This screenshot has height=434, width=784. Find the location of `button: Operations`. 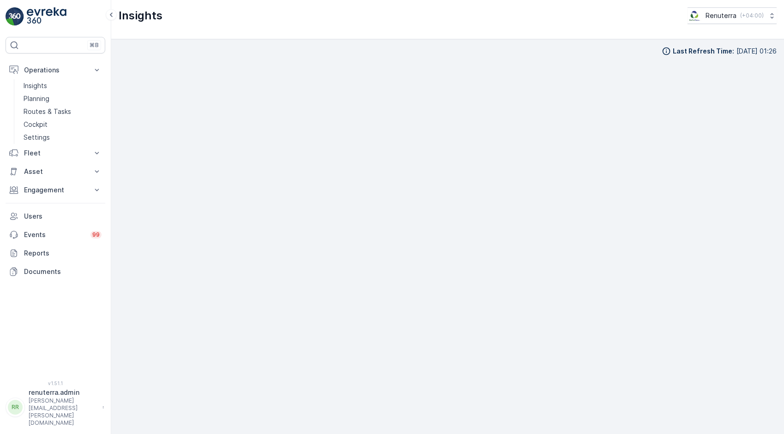

button: Operations is located at coordinates (55, 70).